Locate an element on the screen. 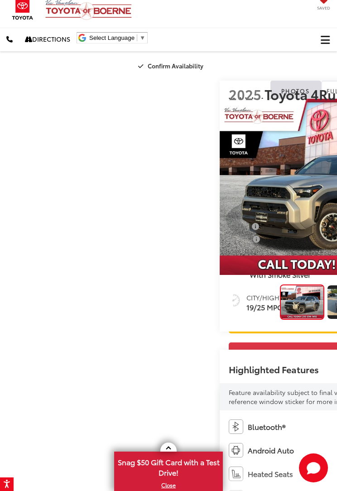  a: Directions is located at coordinates (48, 39).